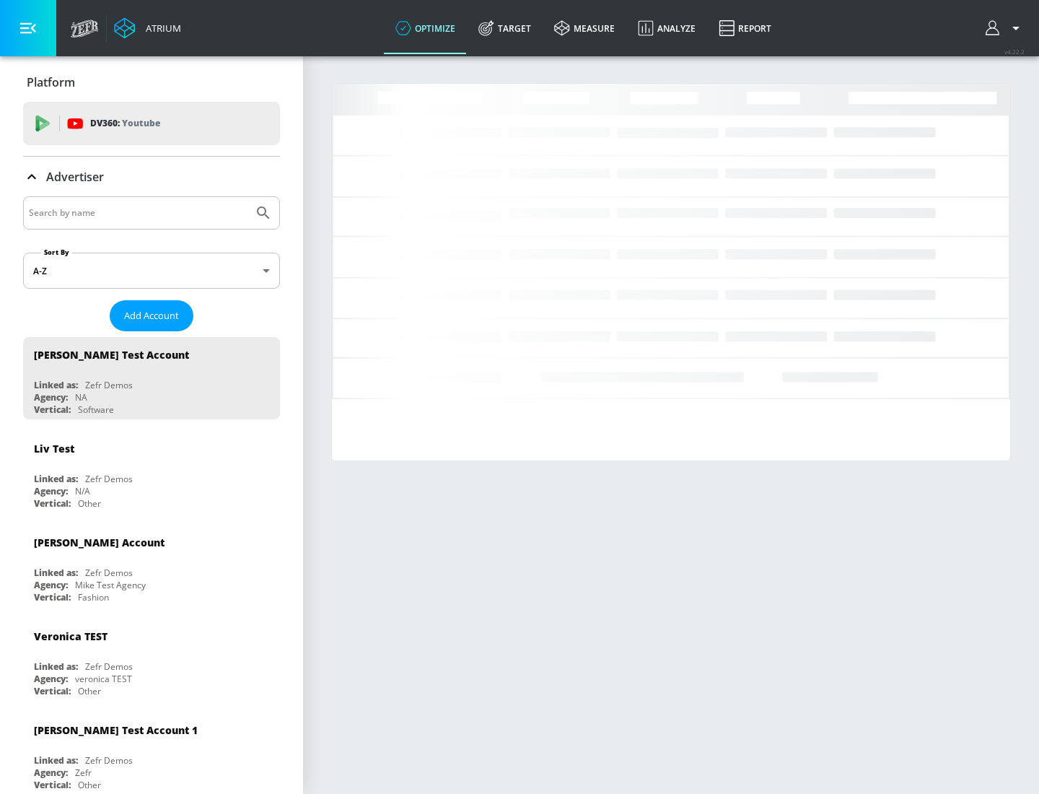  What do you see at coordinates (504, 28) in the screenshot?
I see `a: Target` at bounding box center [504, 28].